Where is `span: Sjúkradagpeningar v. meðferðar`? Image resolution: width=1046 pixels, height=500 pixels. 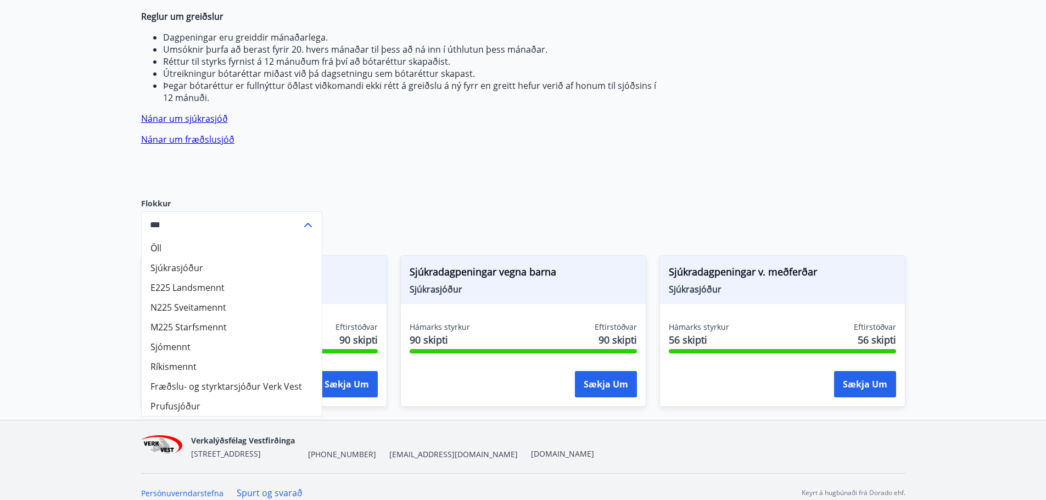
span: Sjúkradagpeningar v. meðferðar is located at coordinates (782, 274).